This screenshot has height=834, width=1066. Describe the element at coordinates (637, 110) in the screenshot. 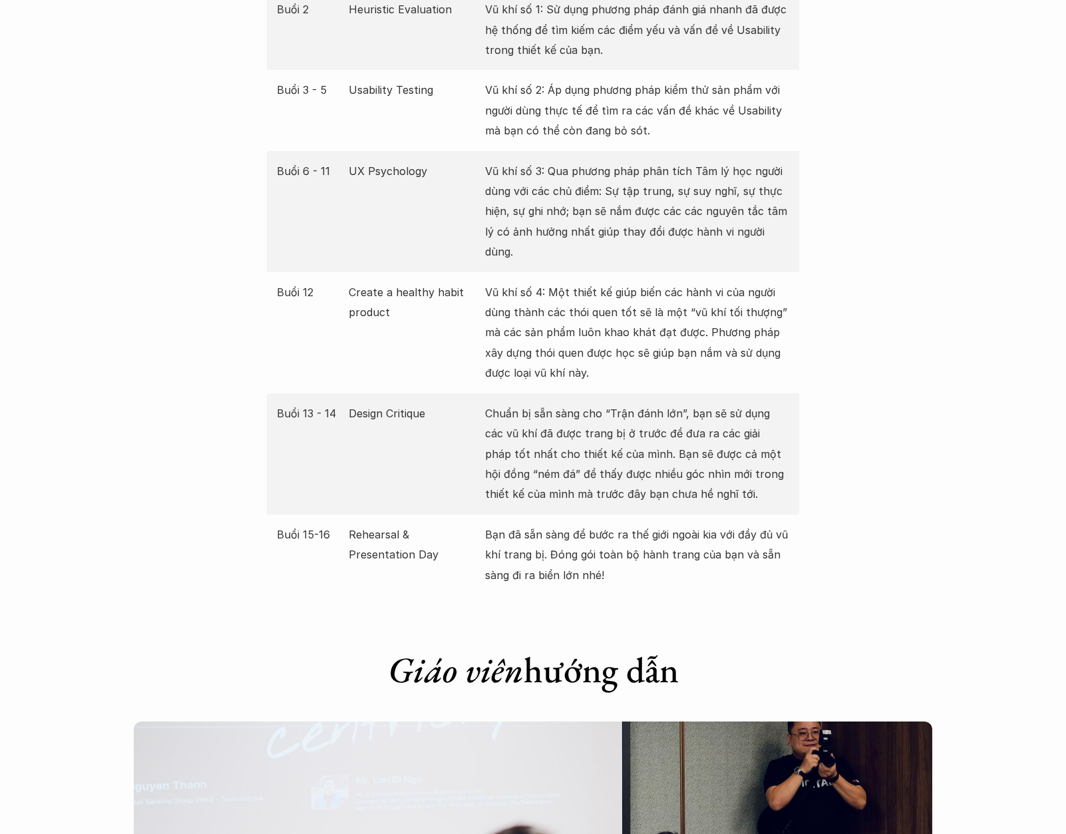

I see `p: Vũ khí số 2: Áp dụng phương pháp kiểm thử sản phẩm với người dùng thực tế để tìm ra các vấn đề kh...` at that location.